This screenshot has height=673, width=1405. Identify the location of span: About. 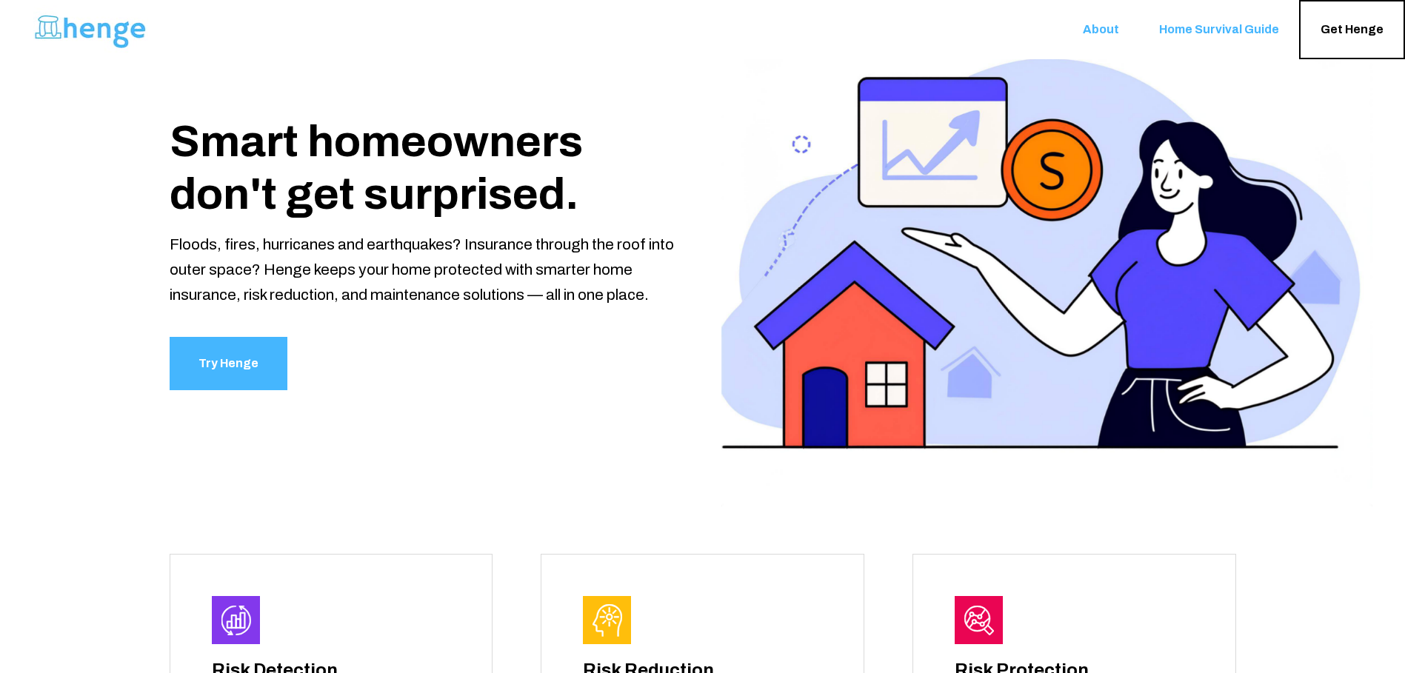
(1101, 30).